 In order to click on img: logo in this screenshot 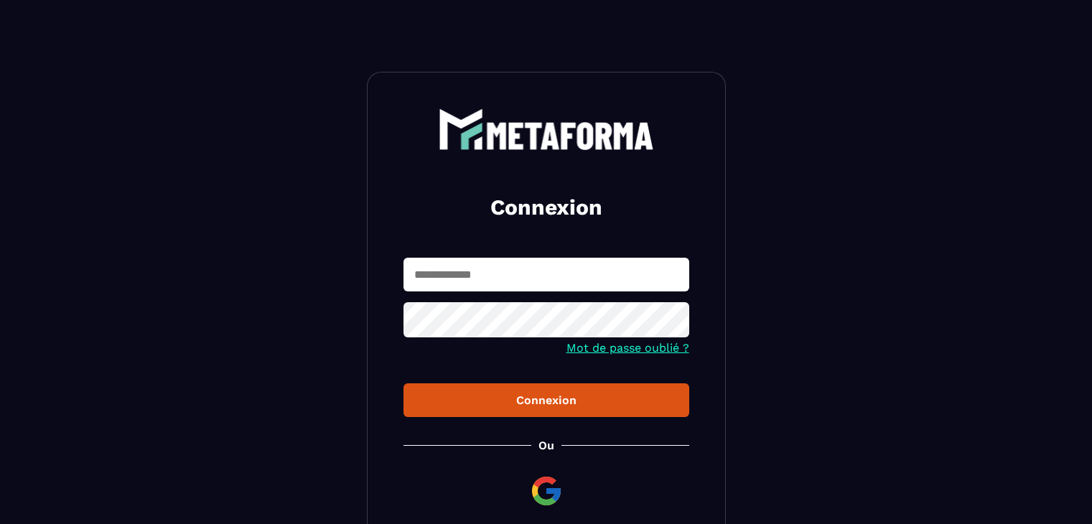, I will do `click(546, 129)`.